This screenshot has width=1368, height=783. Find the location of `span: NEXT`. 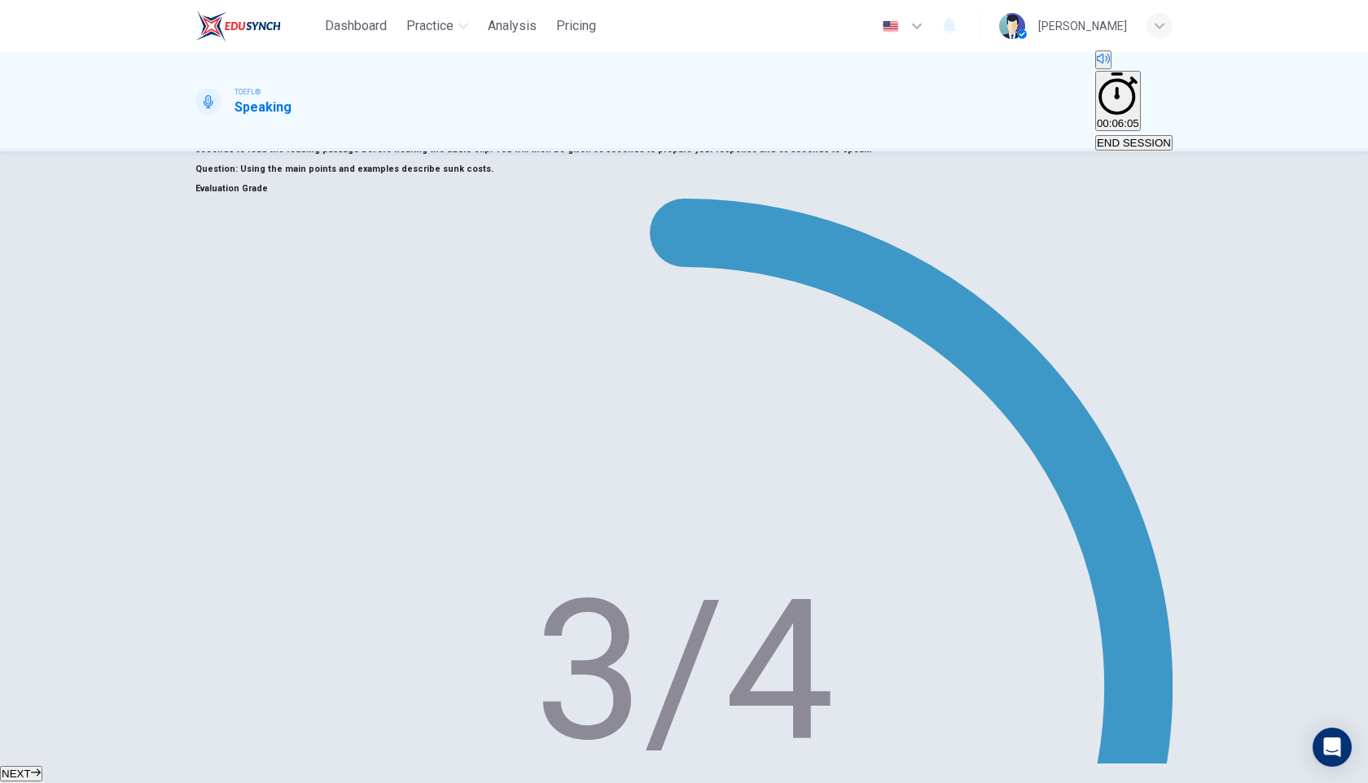

span: NEXT is located at coordinates (16, 773).